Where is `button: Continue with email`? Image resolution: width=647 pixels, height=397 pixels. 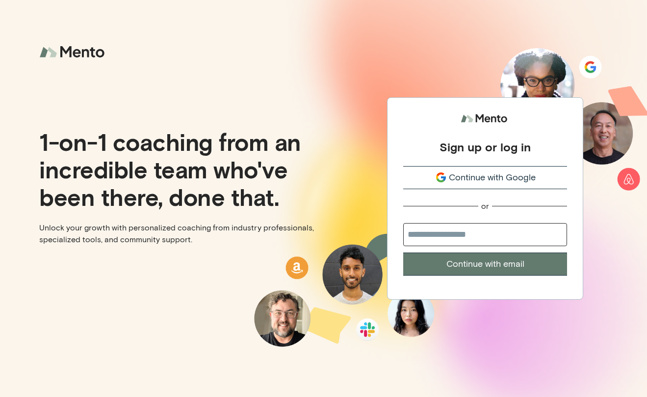 button: Continue with email is located at coordinates (485, 264).